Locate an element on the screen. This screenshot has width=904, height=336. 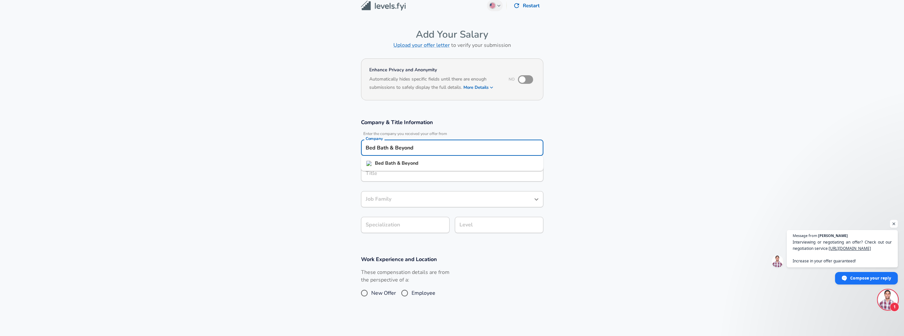
span: No is located at coordinates (512, 79).